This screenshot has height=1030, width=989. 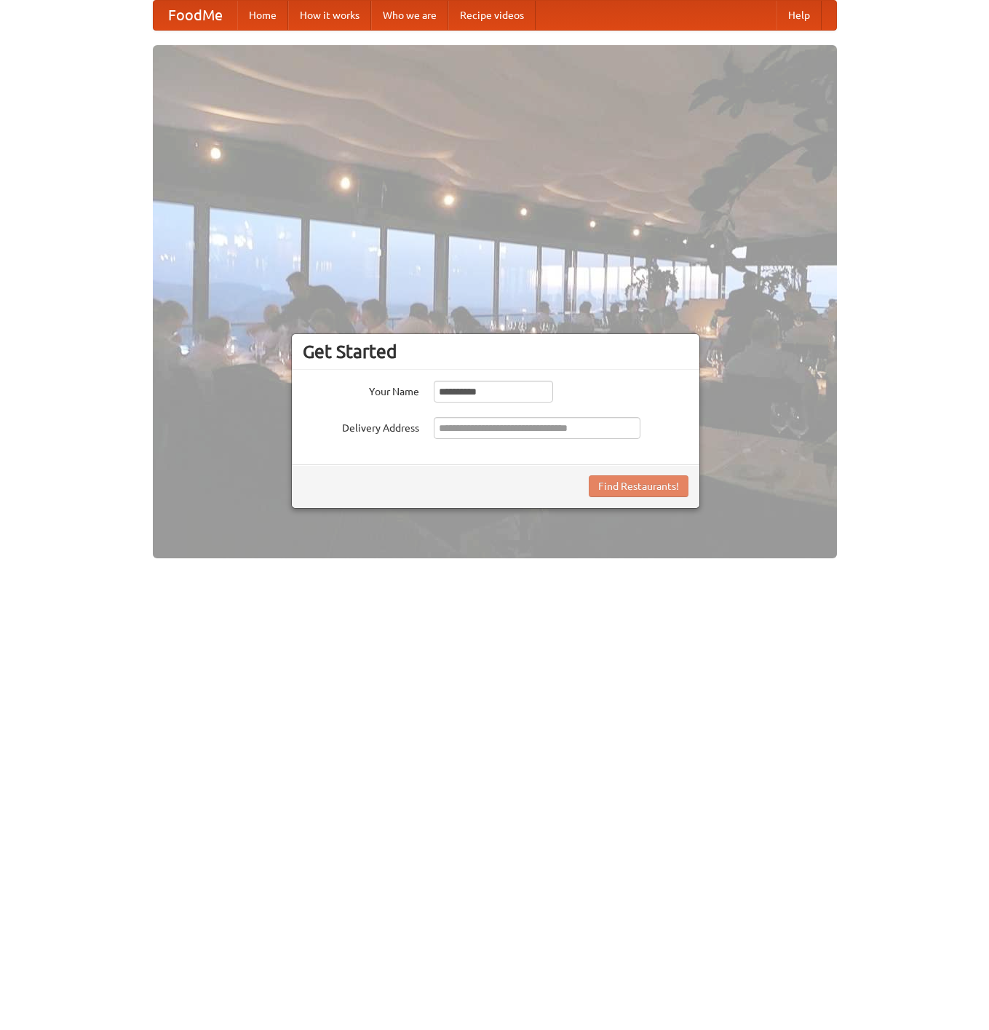 What do you see at coordinates (492, 15) in the screenshot?
I see `a: Recipe videos` at bounding box center [492, 15].